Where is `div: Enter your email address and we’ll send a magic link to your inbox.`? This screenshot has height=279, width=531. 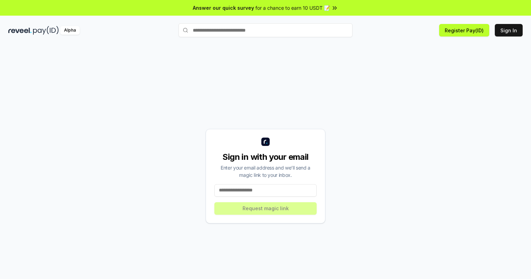 div: Enter your email address and we’ll send a magic link to your inbox. is located at coordinates (265, 171).